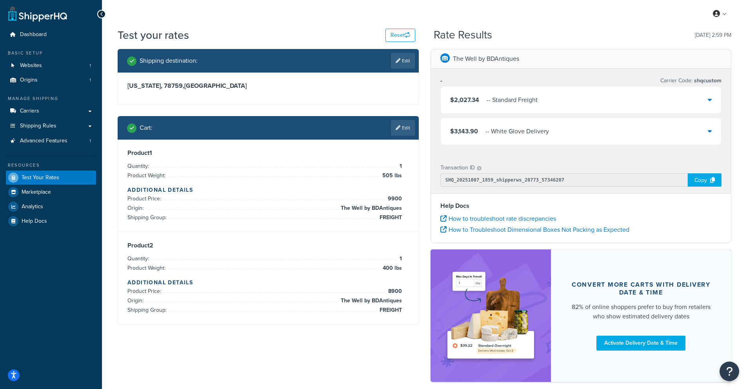 Image resolution: width=747 pixels, height=389 pixels. I want to click on a: Advanced Features1, so click(51, 141).